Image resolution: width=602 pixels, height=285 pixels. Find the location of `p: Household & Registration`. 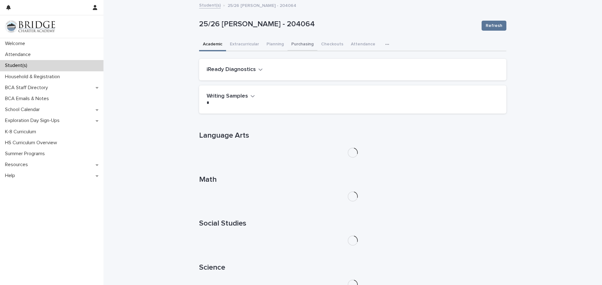

p: Household & Registration is located at coordinates (34, 77).